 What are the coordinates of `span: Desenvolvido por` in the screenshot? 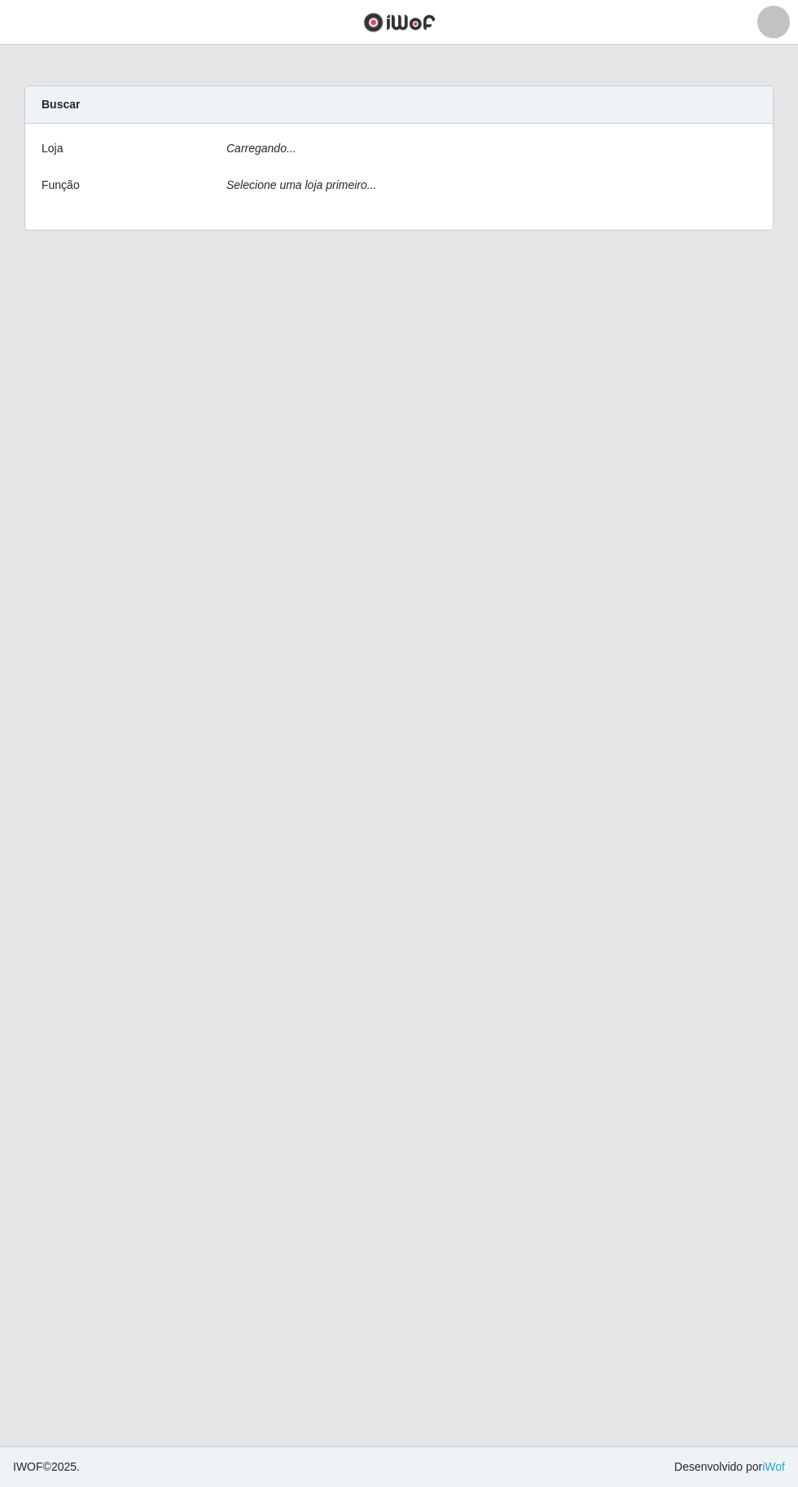 It's located at (730, 1467).